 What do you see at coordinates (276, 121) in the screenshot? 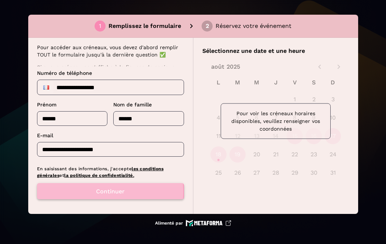
I see `font: Pour voir les créneaux horaires disponibles, veuillez renseigner vos coordonnées` at bounding box center [276, 121].